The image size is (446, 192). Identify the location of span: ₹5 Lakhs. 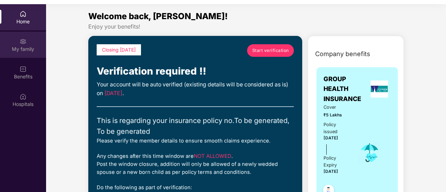
(336, 115).